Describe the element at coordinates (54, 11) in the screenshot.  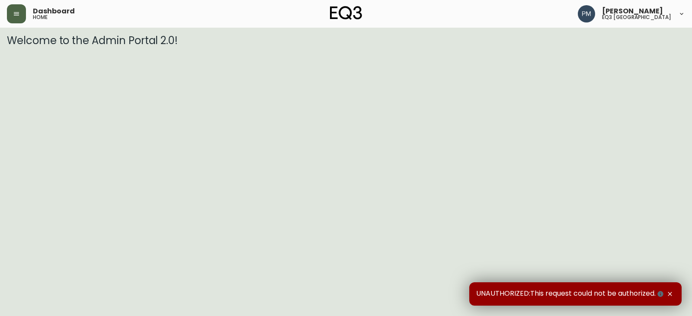
I see `span: Dashboard` at that location.